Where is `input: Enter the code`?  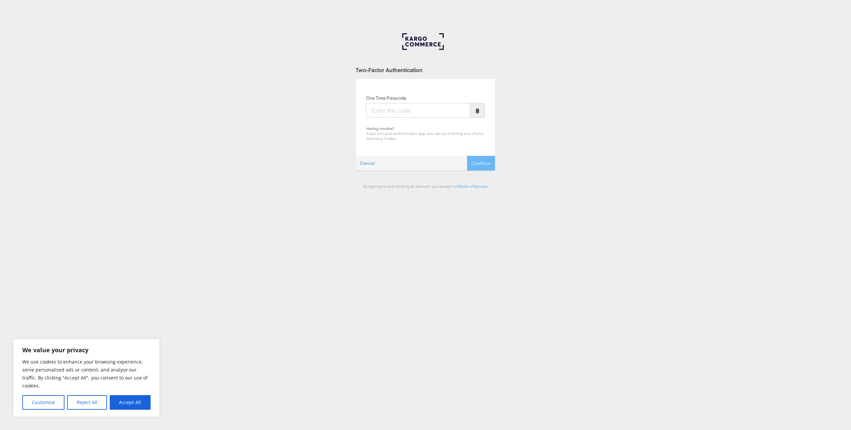
input: Enter the code is located at coordinates (418, 110).